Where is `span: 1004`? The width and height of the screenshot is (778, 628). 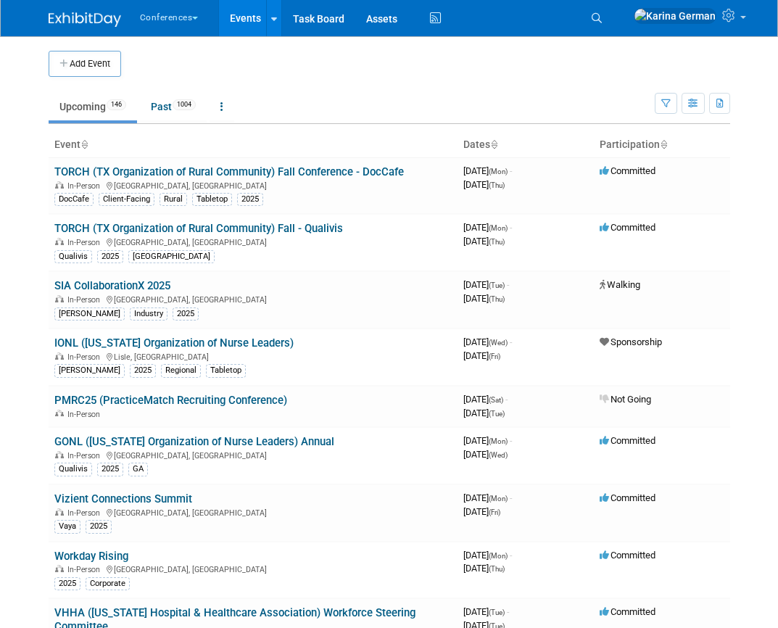
span: 1004 is located at coordinates (184, 104).